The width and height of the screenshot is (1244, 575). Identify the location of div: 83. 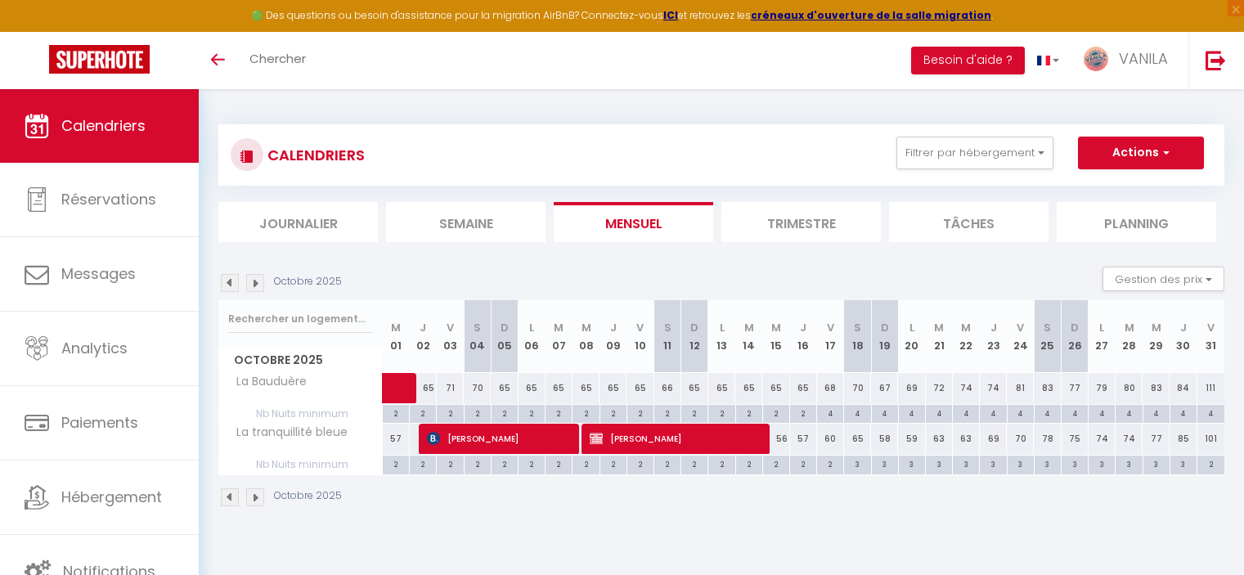
(1047, 388).